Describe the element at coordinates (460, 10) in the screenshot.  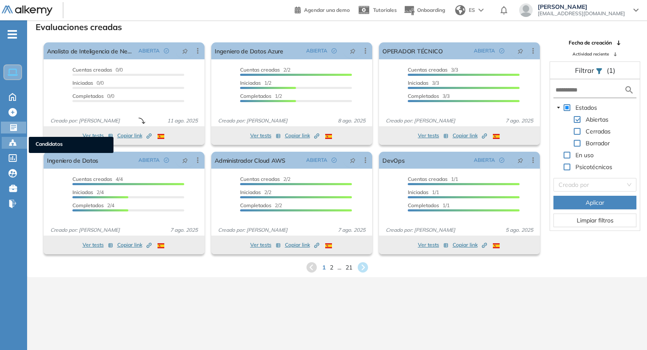
I see `img: world` at that location.